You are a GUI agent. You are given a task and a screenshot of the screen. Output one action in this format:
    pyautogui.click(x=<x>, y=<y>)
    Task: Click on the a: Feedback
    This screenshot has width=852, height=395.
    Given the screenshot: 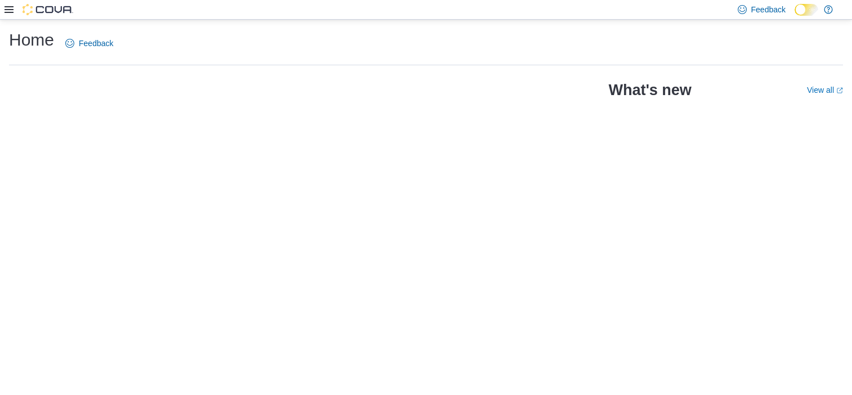 What is the action you would take?
    pyautogui.click(x=89, y=43)
    